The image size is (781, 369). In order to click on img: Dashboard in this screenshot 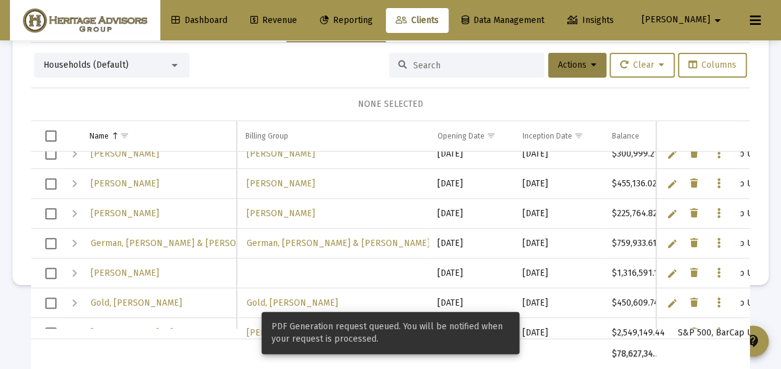, I will do `click(85, 20)`.